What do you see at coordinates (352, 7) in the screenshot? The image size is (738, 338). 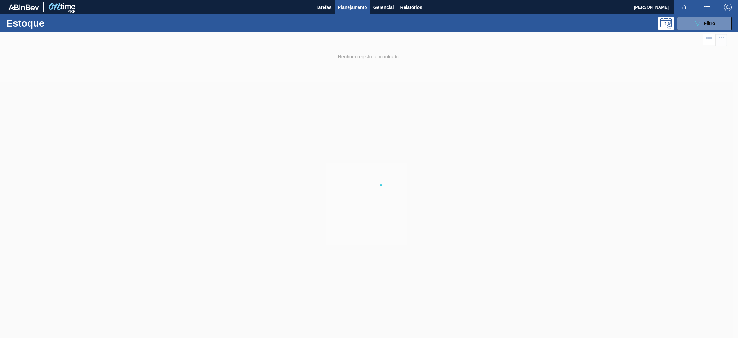 I see `span: Planejamento` at bounding box center [352, 7].